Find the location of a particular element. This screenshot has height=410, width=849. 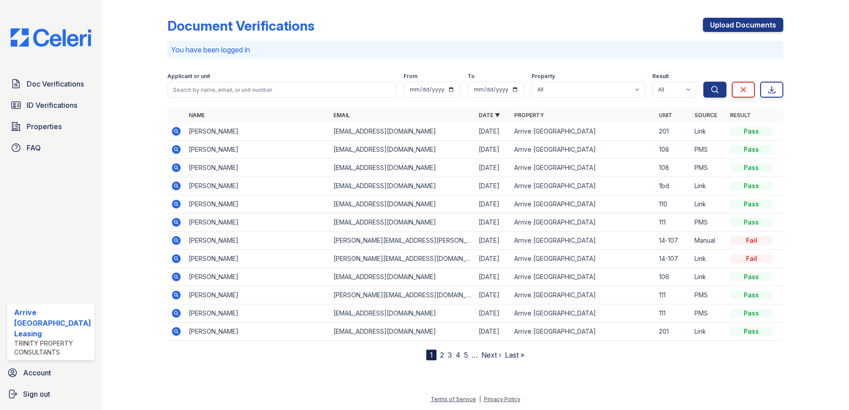

a: 5 is located at coordinates (466, 355).